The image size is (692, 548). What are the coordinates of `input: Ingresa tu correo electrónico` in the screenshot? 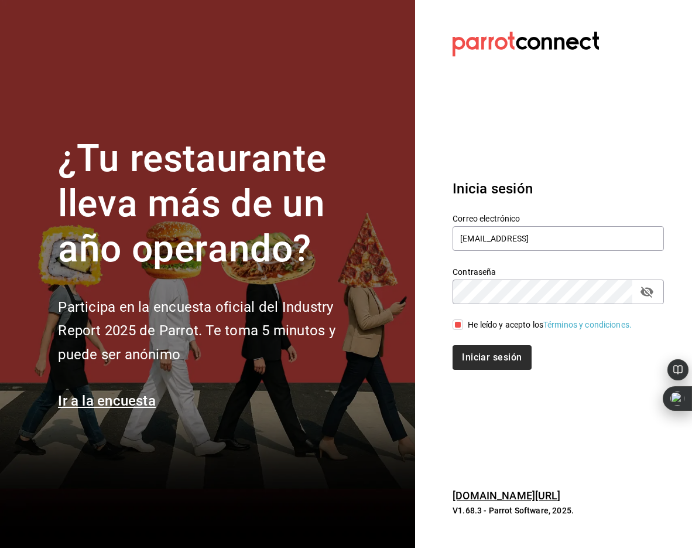 It's located at (558, 238).